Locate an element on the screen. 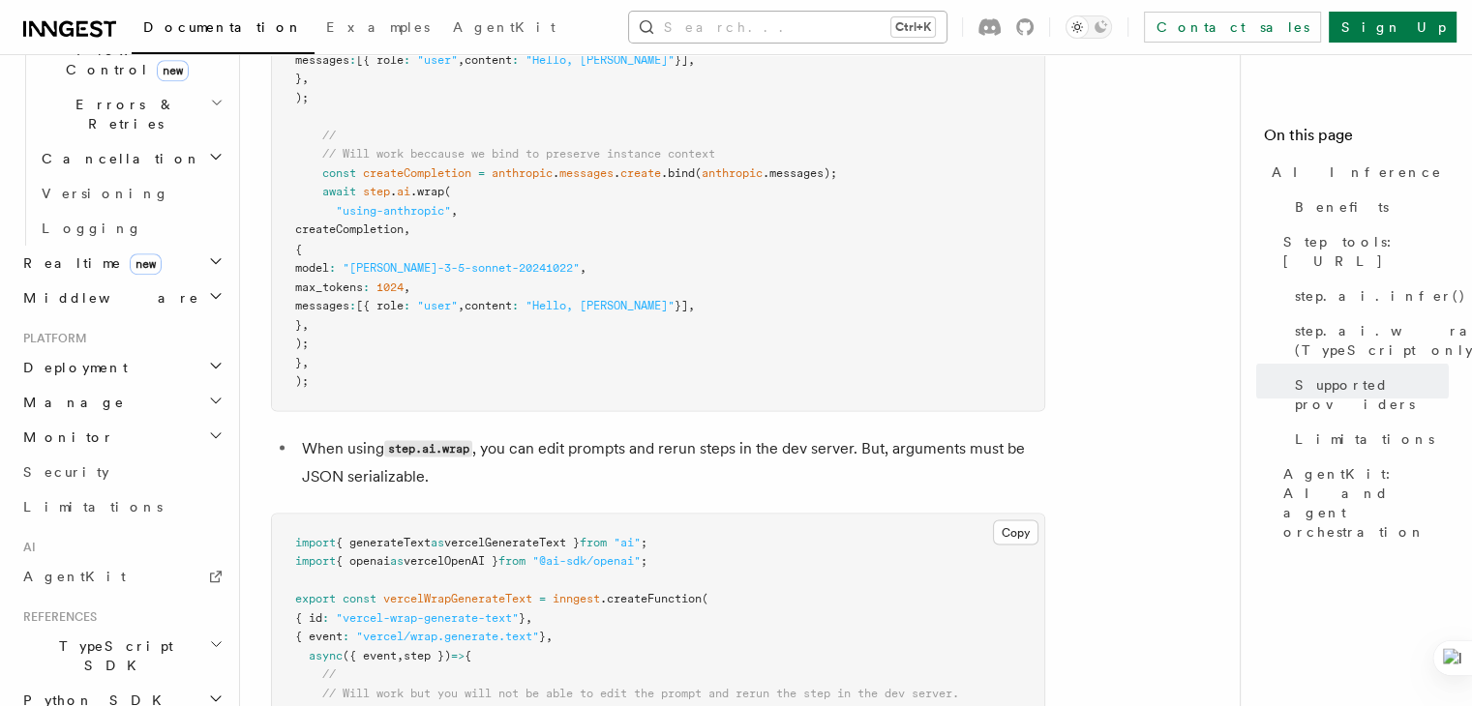  a: Logging is located at coordinates (131, 228).